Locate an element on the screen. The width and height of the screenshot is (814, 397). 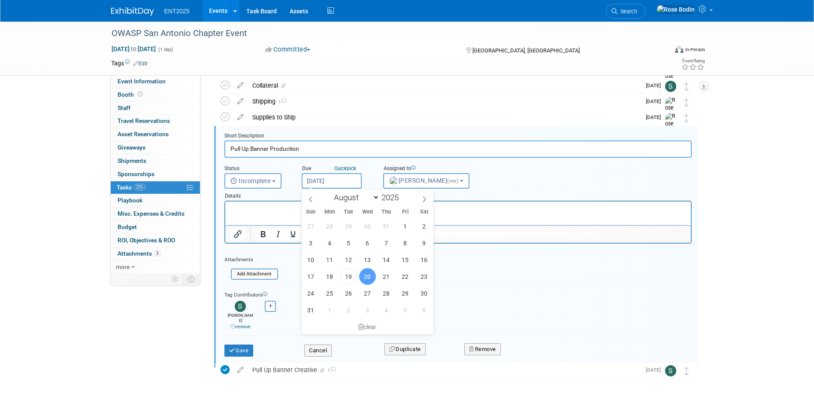
span: Misc. Expenses & Credits is located at coordinates (151, 213).